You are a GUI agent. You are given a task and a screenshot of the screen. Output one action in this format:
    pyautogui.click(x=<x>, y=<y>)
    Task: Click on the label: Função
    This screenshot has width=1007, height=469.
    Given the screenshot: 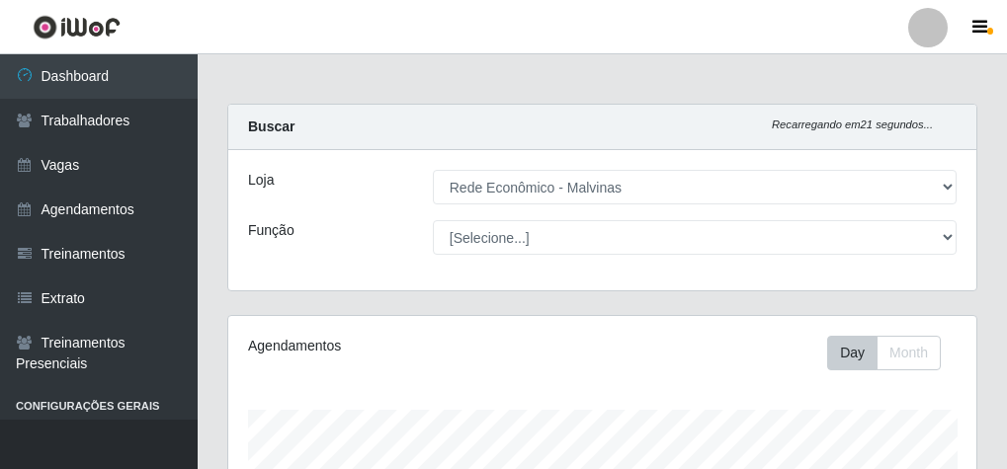 What is the action you would take?
    pyautogui.click(x=271, y=230)
    